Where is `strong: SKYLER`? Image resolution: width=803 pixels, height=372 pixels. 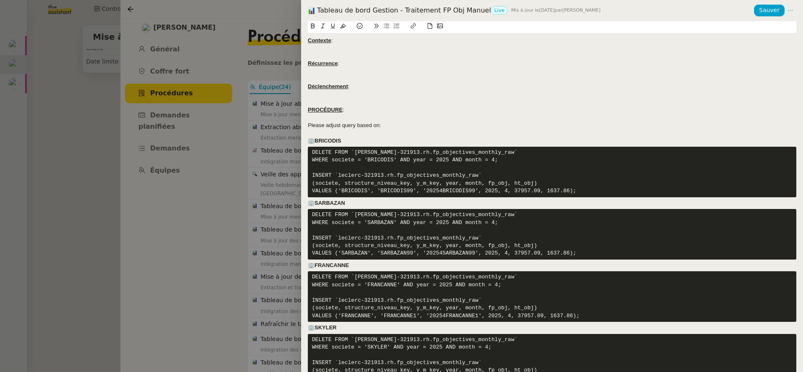
strong: SKYLER is located at coordinates (326, 328).